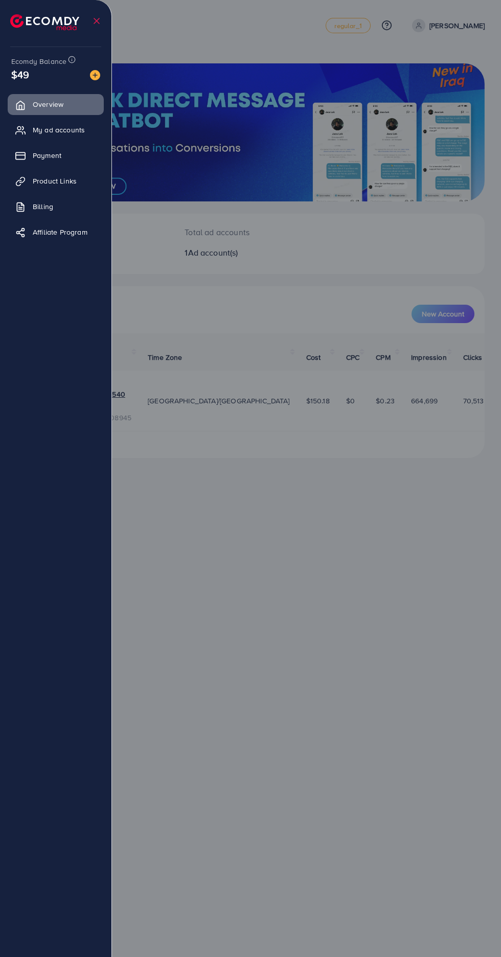 The image size is (501, 957). Describe the element at coordinates (56, 232) in the screenshot. I see `a: Affiliate Program` at that location.